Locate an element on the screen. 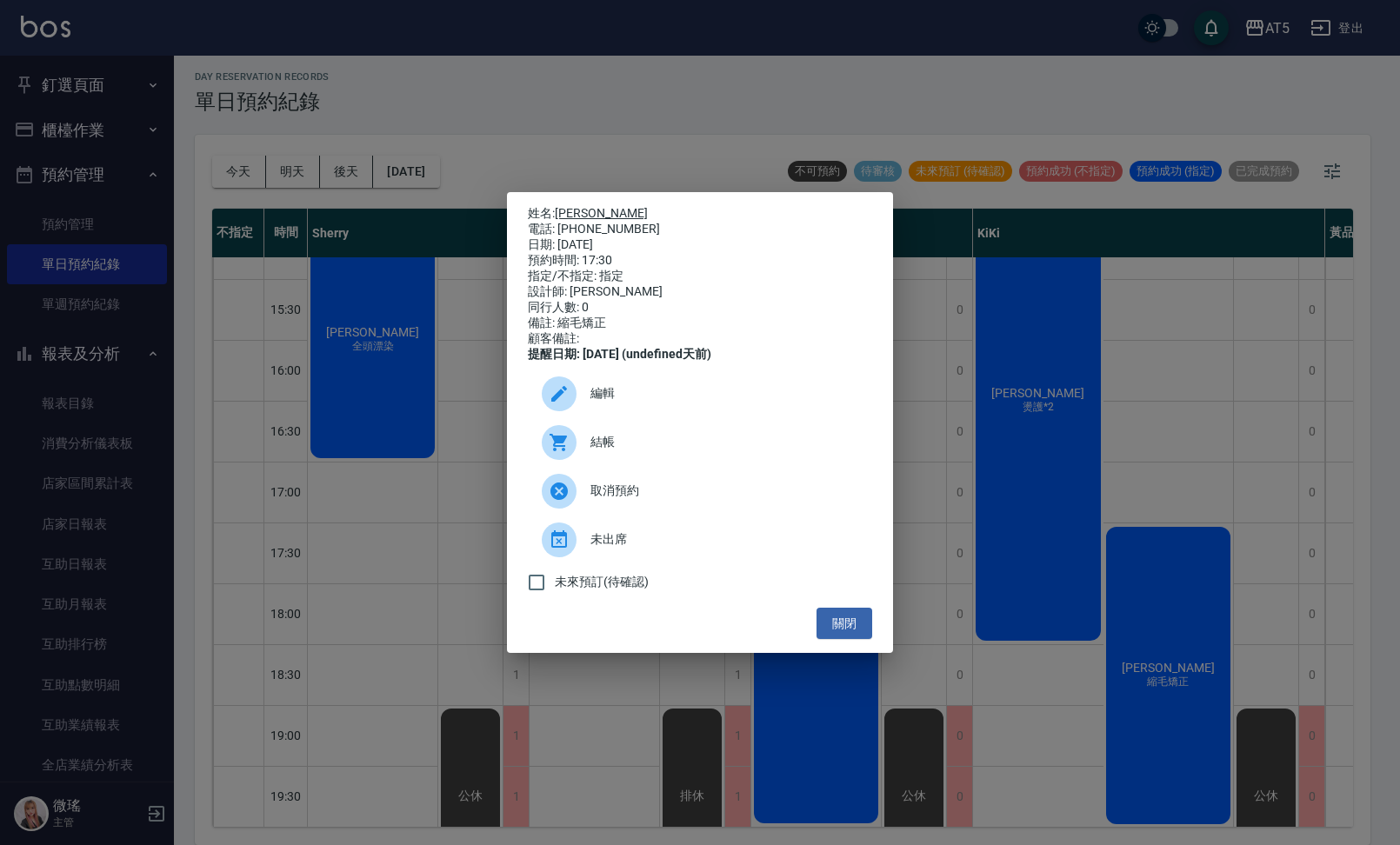  div: 編輯 is located at coordinates (700, 394).